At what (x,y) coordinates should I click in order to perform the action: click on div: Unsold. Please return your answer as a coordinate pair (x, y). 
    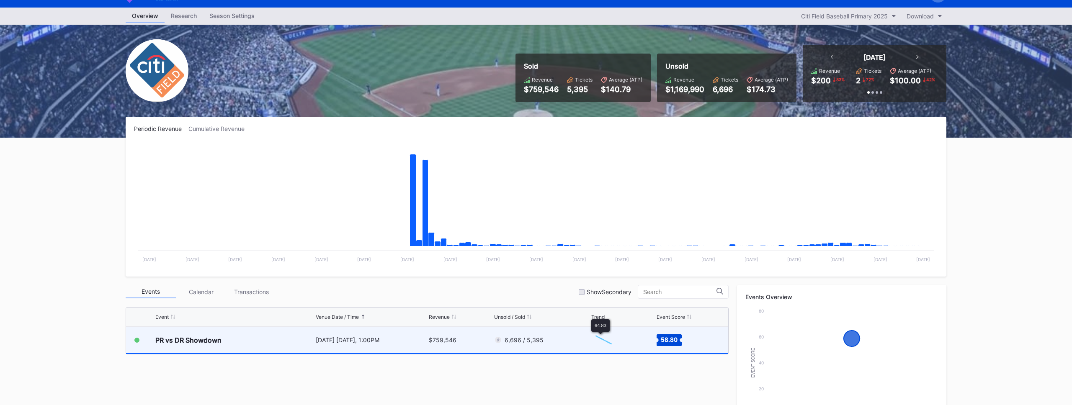
    Looking at the image, I should click on (726, 66).